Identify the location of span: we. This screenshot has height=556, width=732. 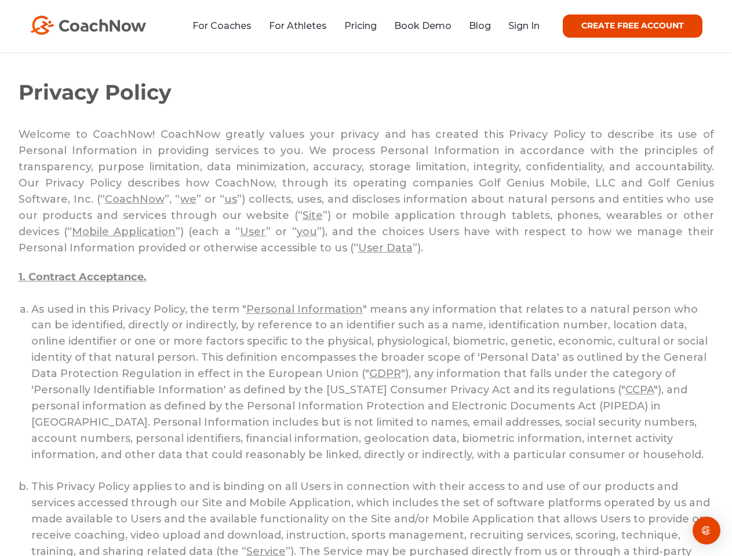
(188, 199).